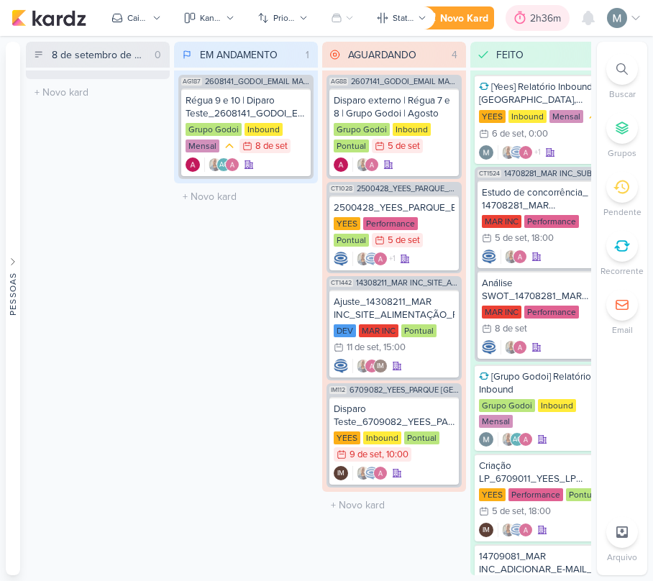 The width and height of the screenshot is (653, 581). What do you see at coordinates (394, 107) in the screenshot?
I see `div: Disparo externo | Régua 7 e 8 | Grupo Godoi | Agosto` at bounding box center [394, 107].